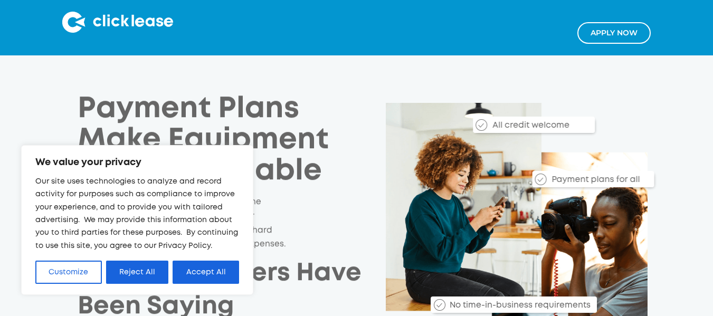  What do you see at coordinates (520, 306) in the screenshot?
I see `div: No time-in-business requirements` at bounding box center [520, 306].